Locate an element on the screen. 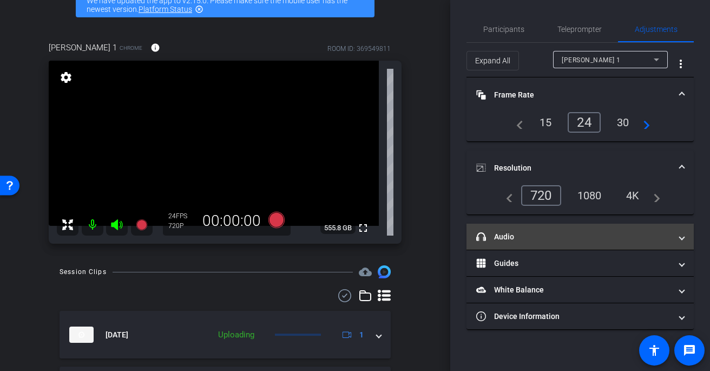  mat-icon: accessibility is located at coordinates (654, 350).